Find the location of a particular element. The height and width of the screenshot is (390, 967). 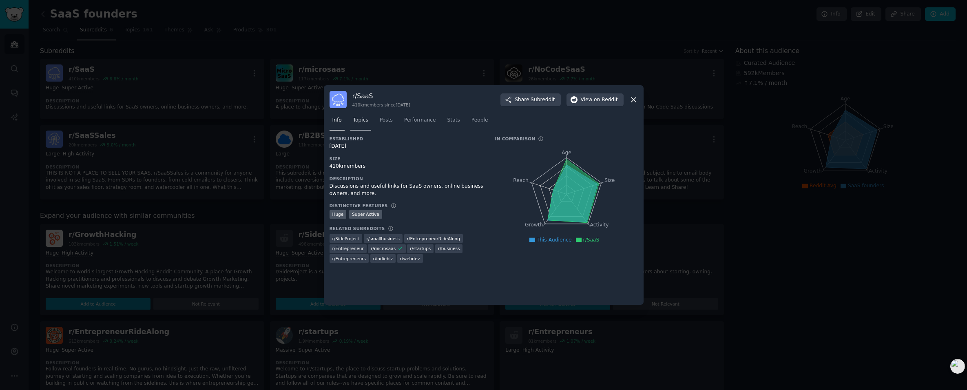

span: Share is located at coordinates (535, 100).